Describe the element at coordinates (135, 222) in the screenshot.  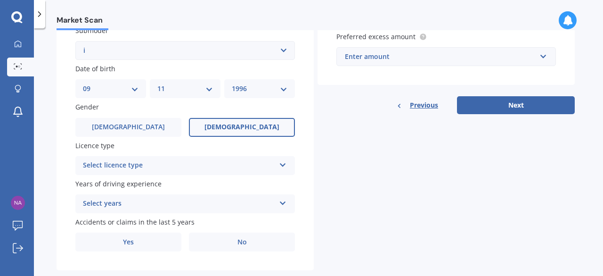
I see `span: Accidents or claims in the last 5 years` at that location.